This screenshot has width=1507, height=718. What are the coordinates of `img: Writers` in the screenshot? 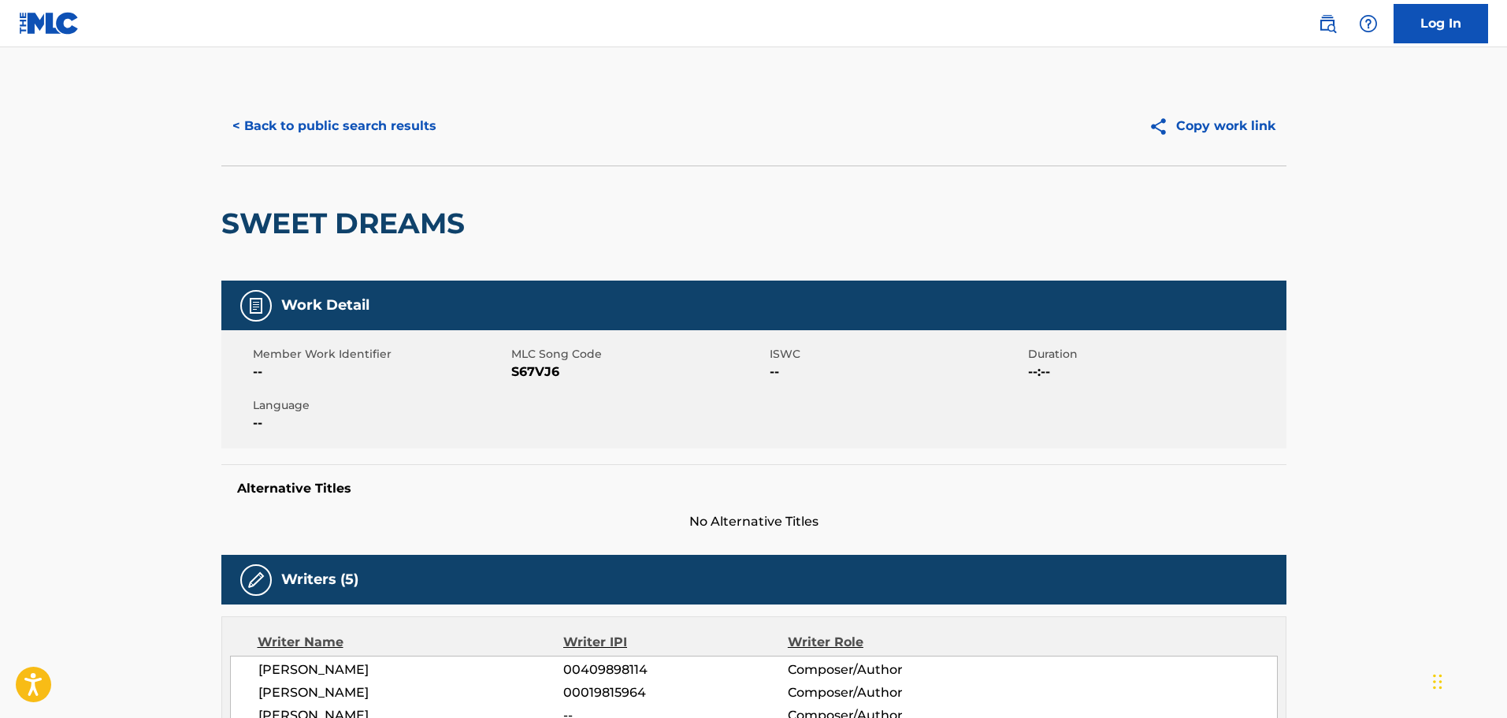 It's located at (256, 580).